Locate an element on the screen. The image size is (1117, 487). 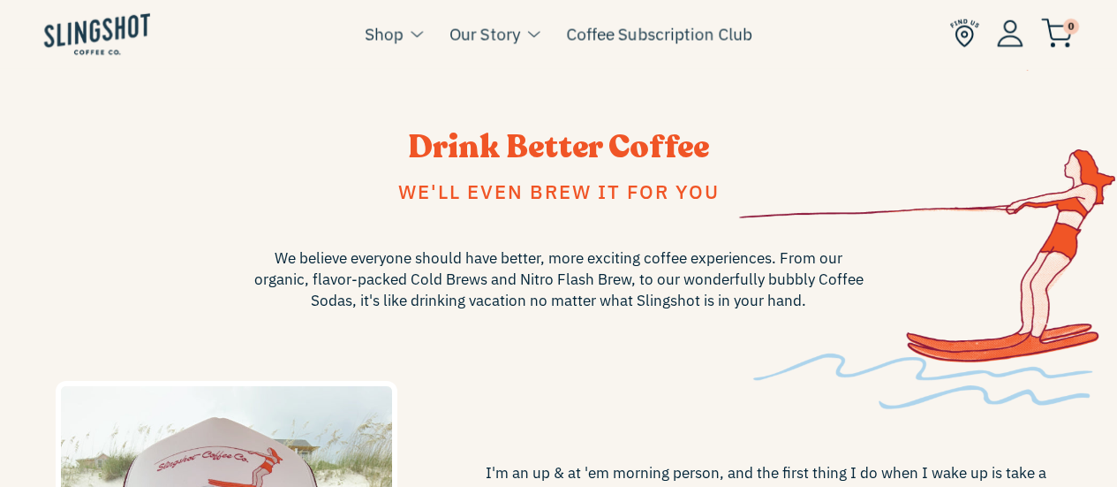
img: Account is located at coordinates (1011, 33).